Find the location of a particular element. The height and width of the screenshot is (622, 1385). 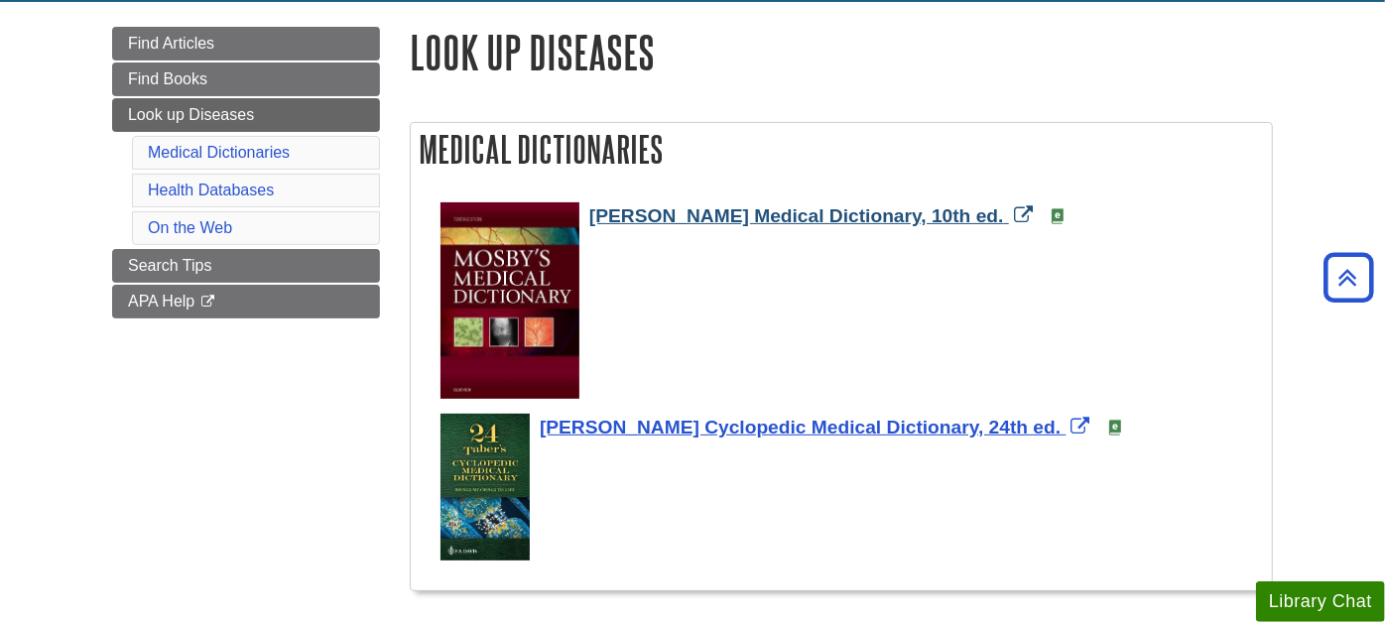

span: APA Help is located at coordinates (161, 301).